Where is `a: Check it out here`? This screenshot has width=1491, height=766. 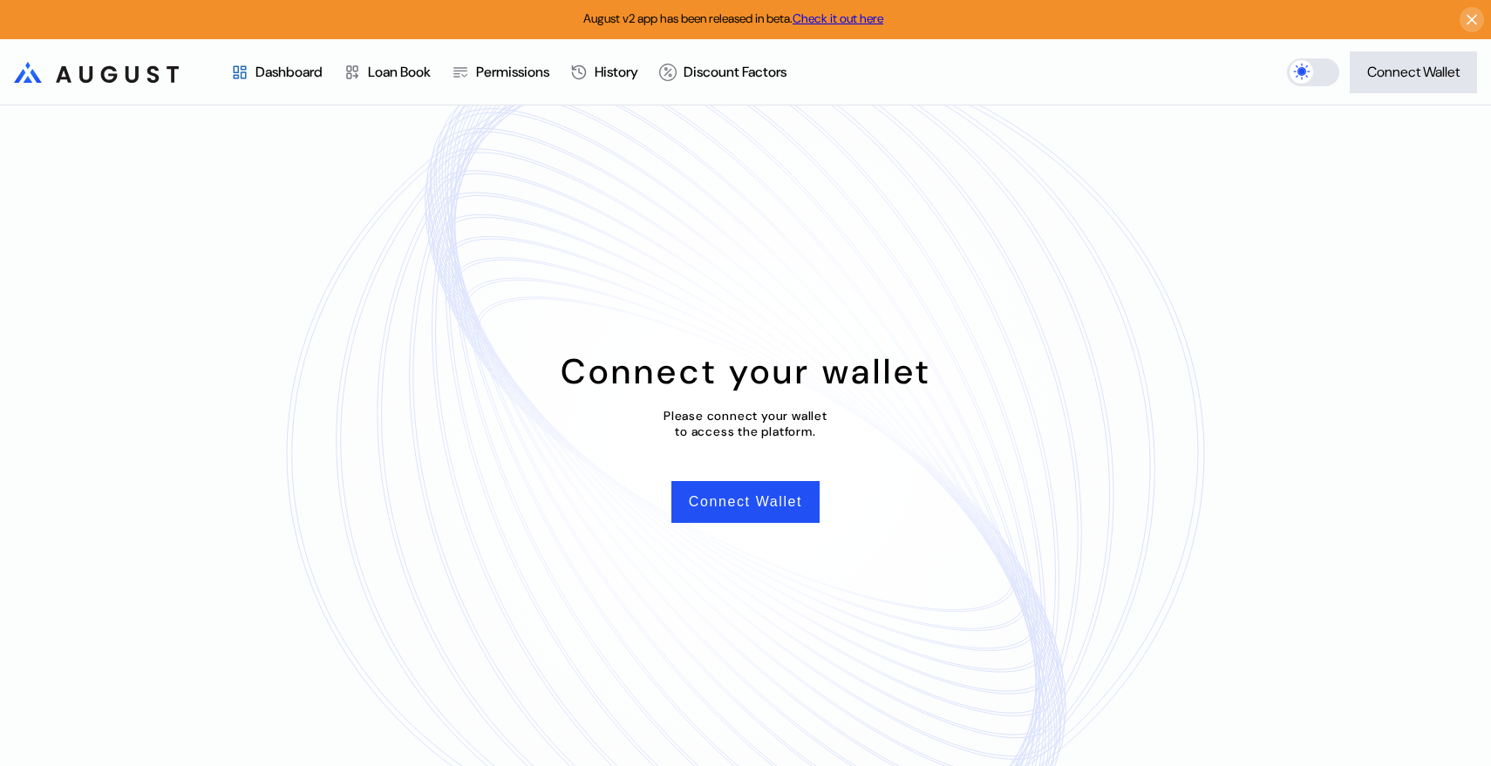
a: Check it out here is located at coordinates (838, 18).